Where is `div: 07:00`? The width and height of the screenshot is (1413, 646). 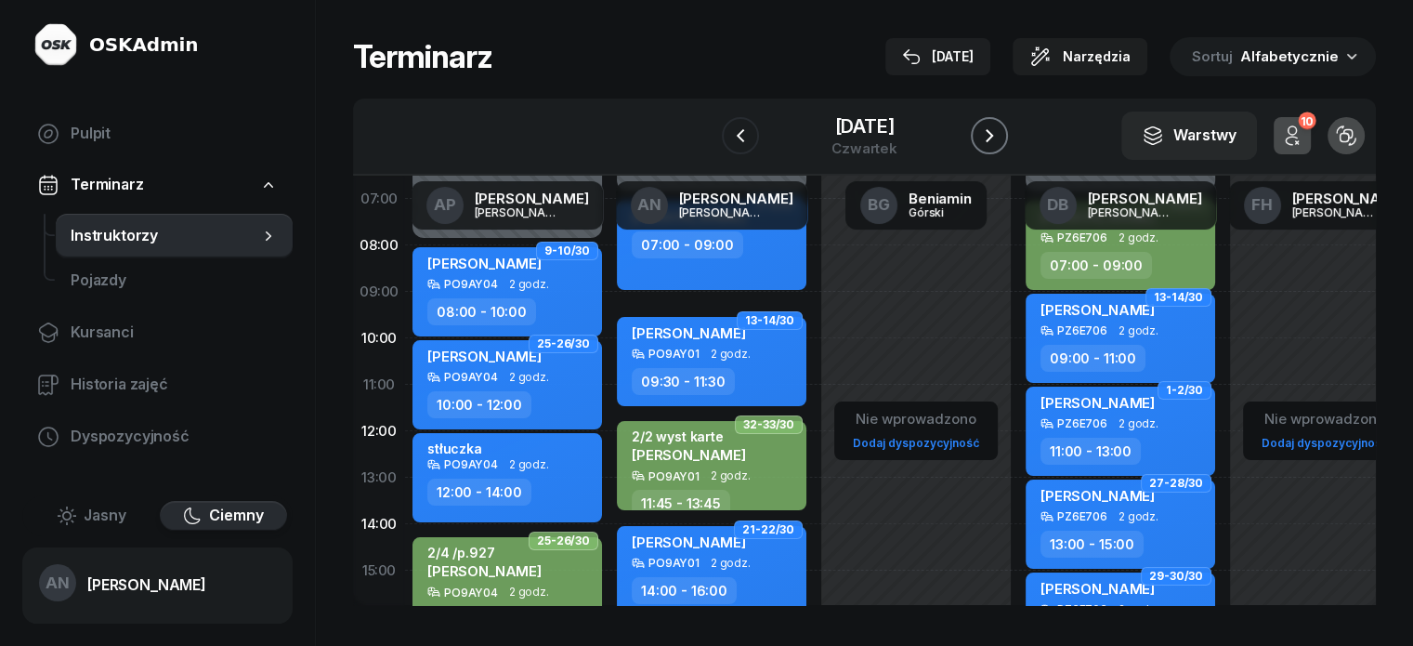 div: 07:00 is located at coordinates (379, 199).